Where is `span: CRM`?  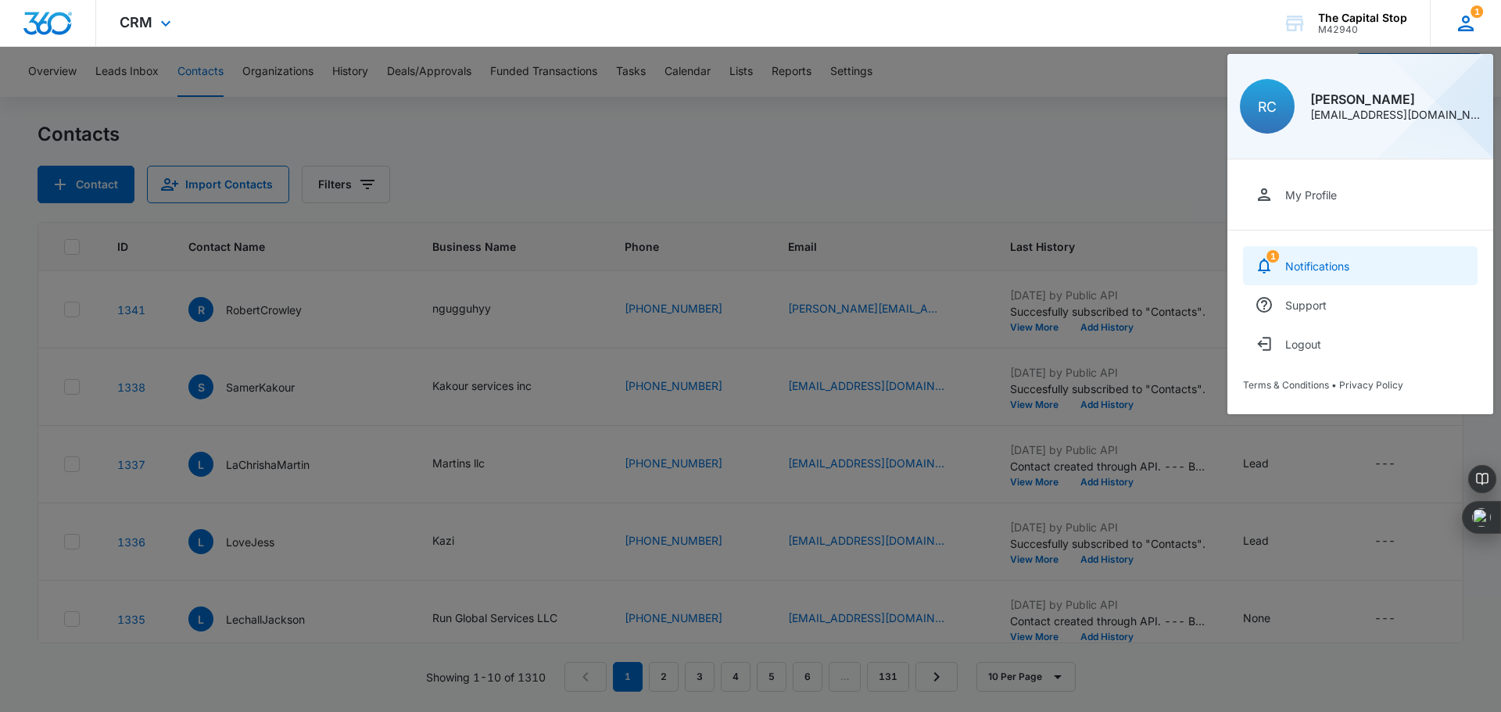 span: CRM is located at coordinates (136, 22).